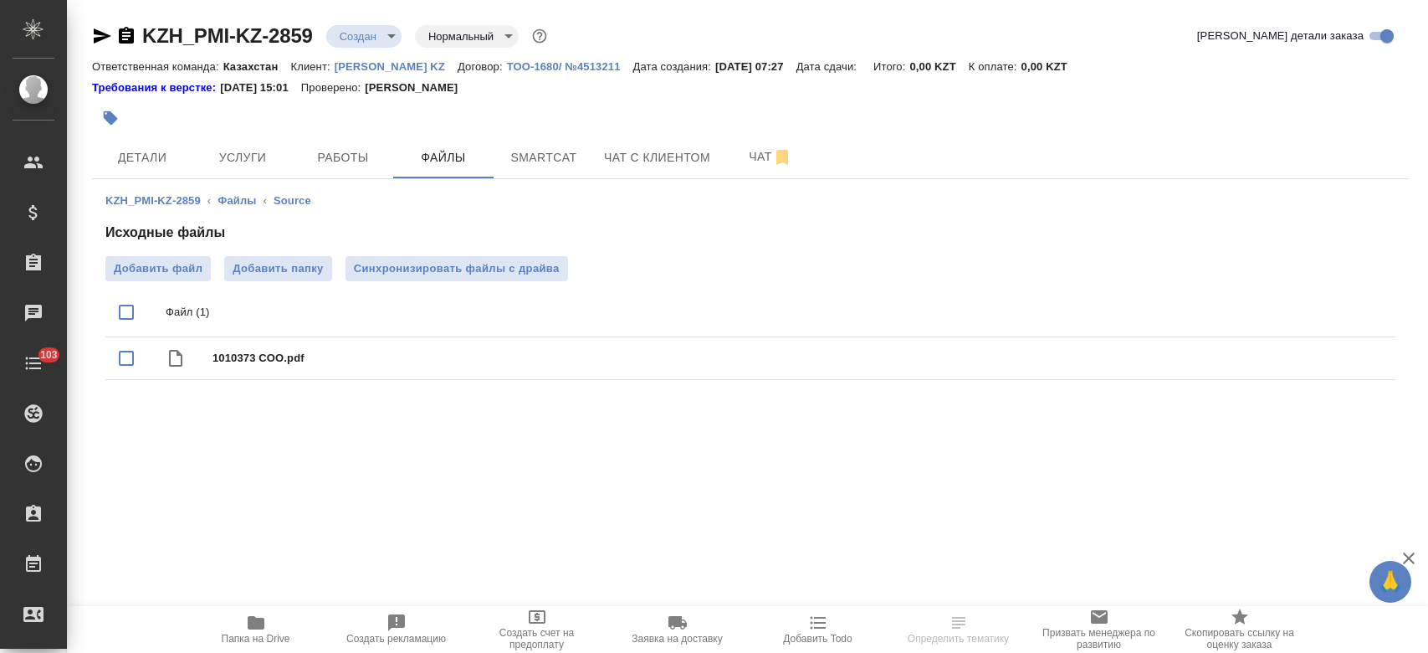 Image resolution: width=1428 pixels, height=653 pixels. What do you see at coordinates (570, 66) in the screenshot?
I see `p: ТОО-1680/ №4513211` at bounding box center [570, 66].